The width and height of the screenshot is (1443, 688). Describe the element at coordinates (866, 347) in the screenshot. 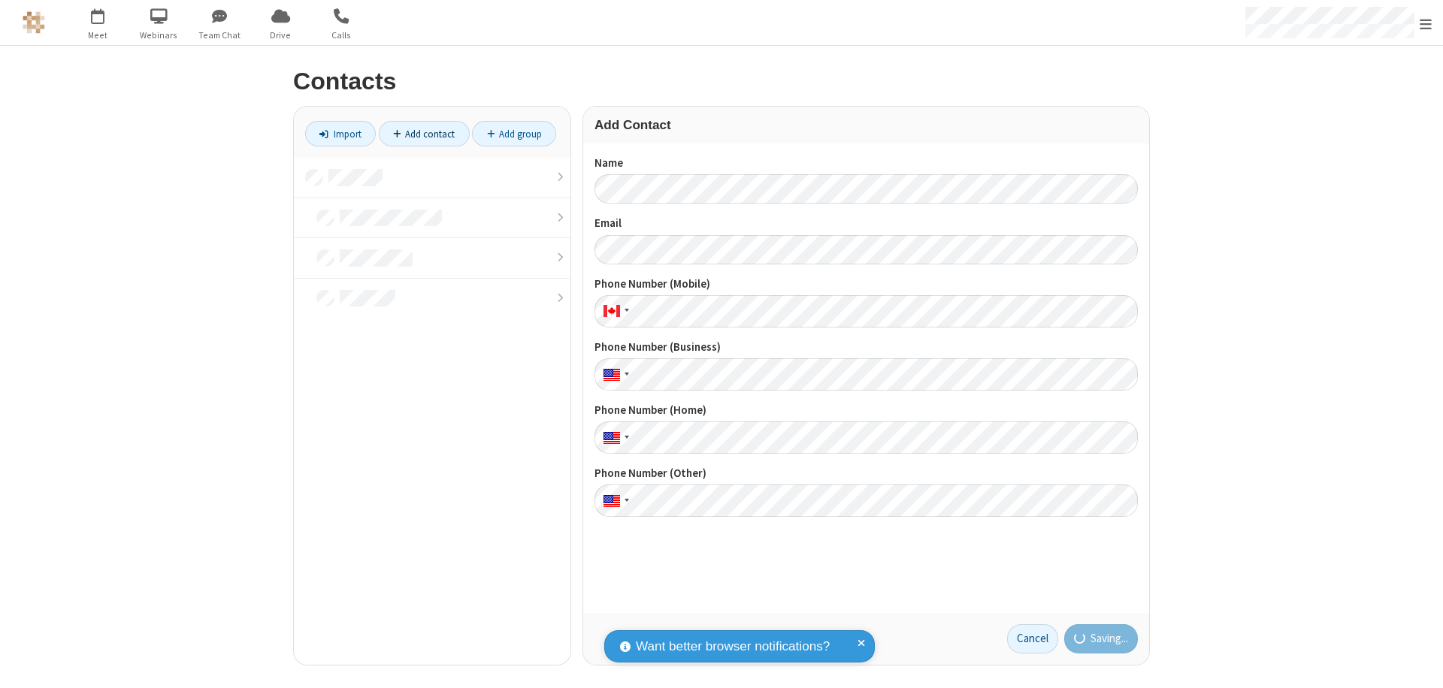

I see `label: Phone Number (Business)` at that location.